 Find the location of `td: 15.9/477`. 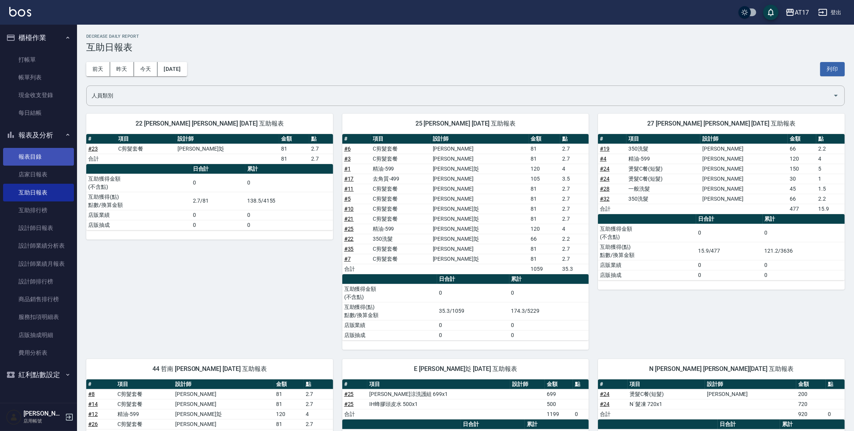

td: 15.9/477 is located at coordinates (729, 251).